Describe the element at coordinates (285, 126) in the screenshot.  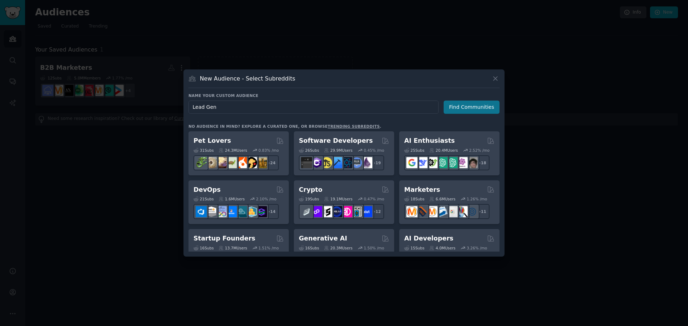
I see `div: No audience in mind? Explore a curated one, or browse .` at that location.